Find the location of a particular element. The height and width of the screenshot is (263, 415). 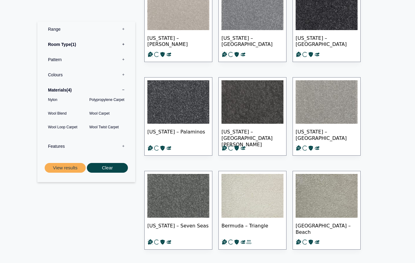

img: Puerto Rico - Santa Marina is located at coordinates (327, 102).